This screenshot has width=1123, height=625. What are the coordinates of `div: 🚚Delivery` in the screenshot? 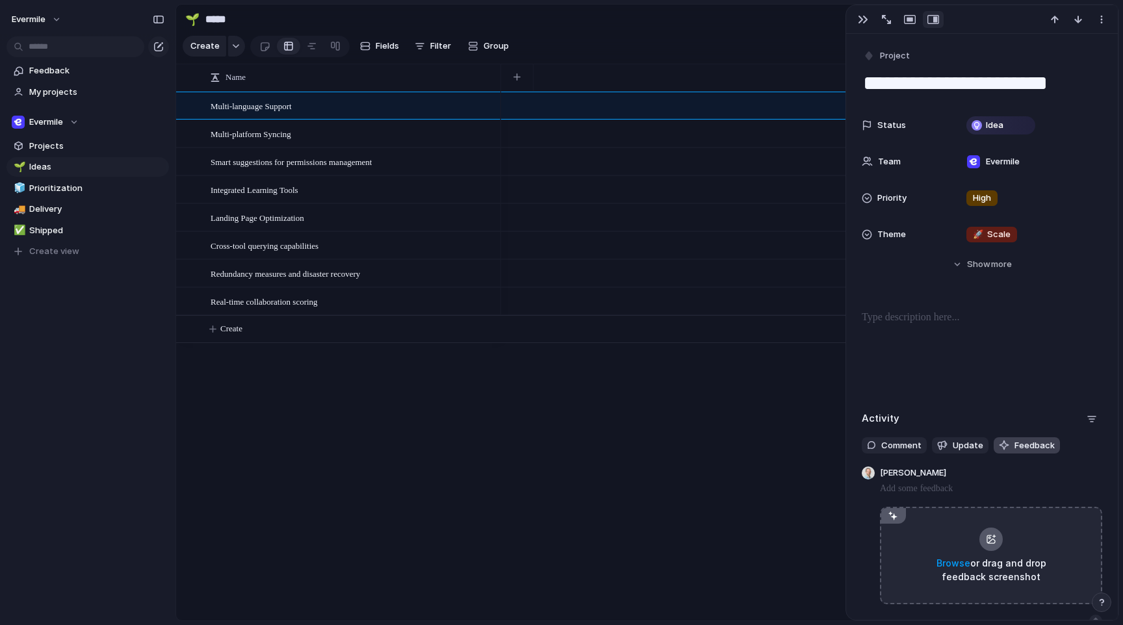 It's located at (88, 209).